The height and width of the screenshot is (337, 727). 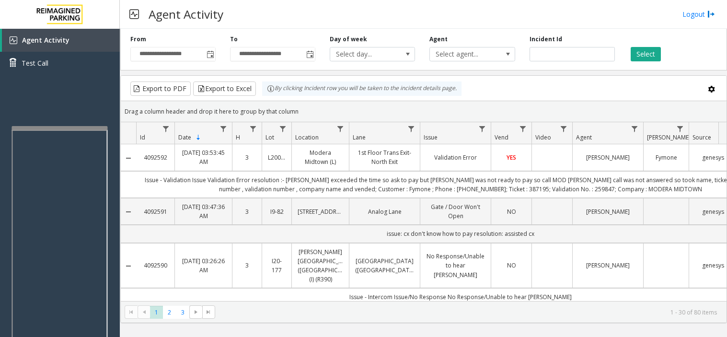 I want to click on div: Drag a column header and drop it here to group by that column, so click(x=424, y=111).